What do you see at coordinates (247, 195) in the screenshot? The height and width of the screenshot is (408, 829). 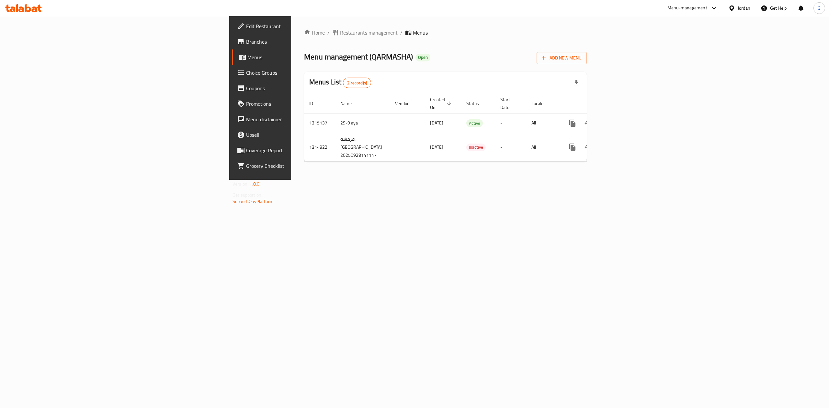 I see `span: Get support on:` at bounding box center [247, 195].